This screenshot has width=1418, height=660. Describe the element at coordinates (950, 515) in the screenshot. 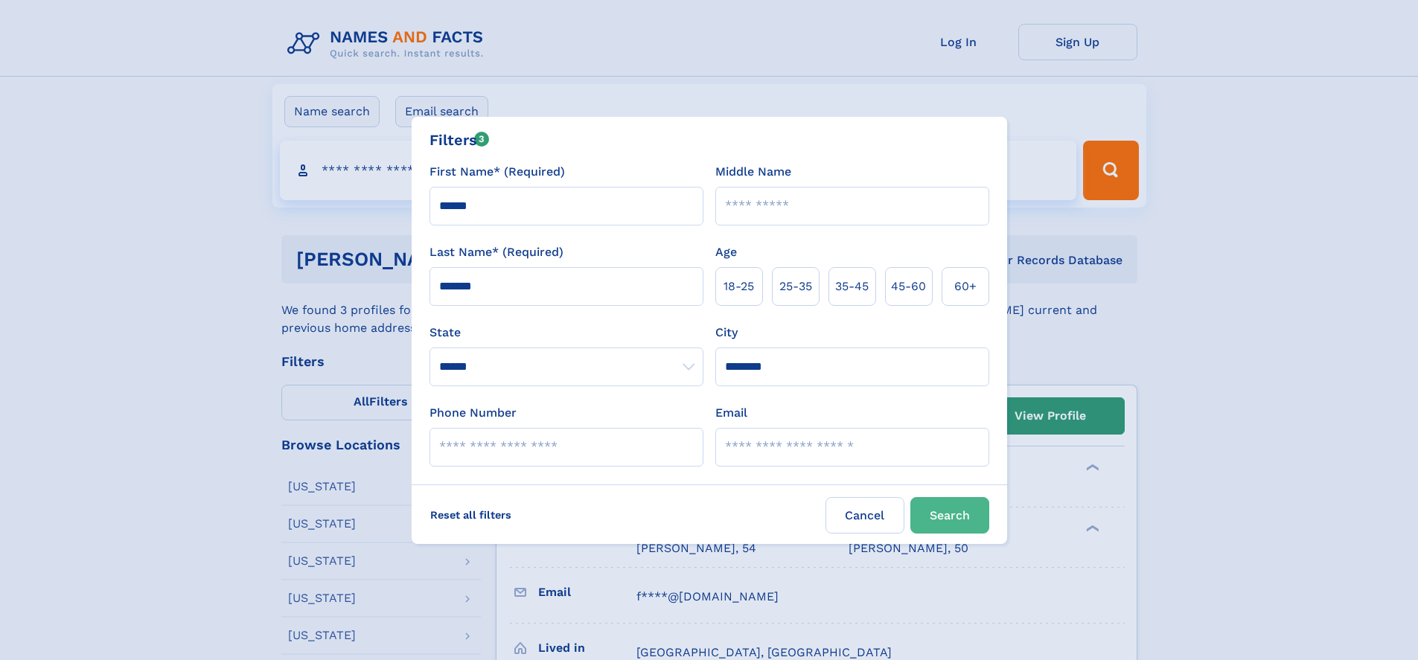

I see `button: Search` at that location.